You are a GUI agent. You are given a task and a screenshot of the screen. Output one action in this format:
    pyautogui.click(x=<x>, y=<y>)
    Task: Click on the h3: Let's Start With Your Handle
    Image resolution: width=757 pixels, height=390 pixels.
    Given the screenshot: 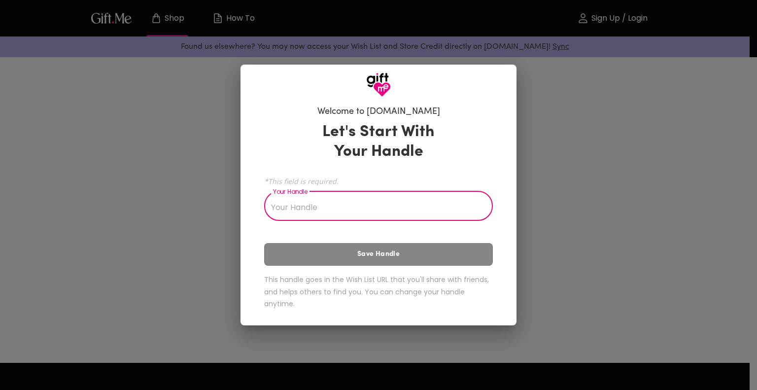 What is the action you would take?
    pyautogui.click(x=379, y=142)
    